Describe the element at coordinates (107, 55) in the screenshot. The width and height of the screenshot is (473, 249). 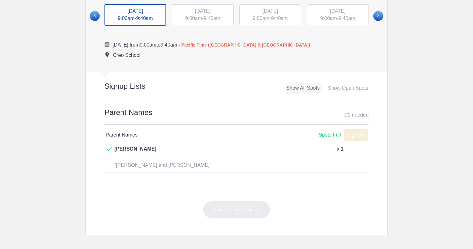
I see `img: Event location` at that location.